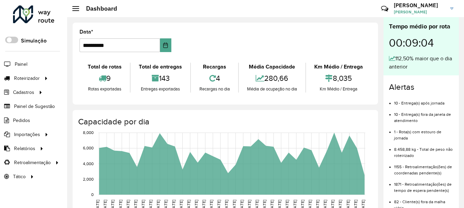 The image size is (464, 208). I want to click on div: 280,66, so click(272, 78).